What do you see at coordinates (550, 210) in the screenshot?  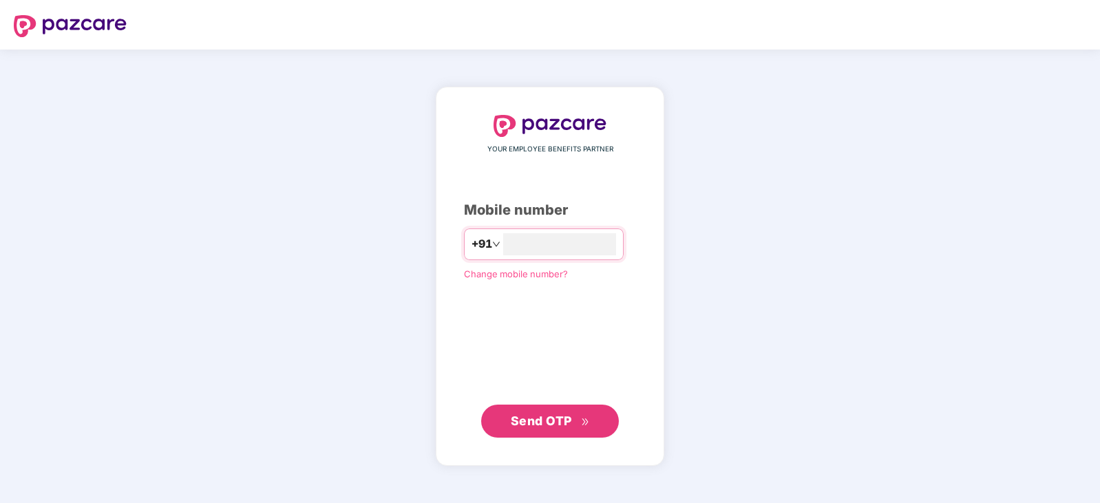 I see `div: Mobile number` at bounding box center [550, 210].